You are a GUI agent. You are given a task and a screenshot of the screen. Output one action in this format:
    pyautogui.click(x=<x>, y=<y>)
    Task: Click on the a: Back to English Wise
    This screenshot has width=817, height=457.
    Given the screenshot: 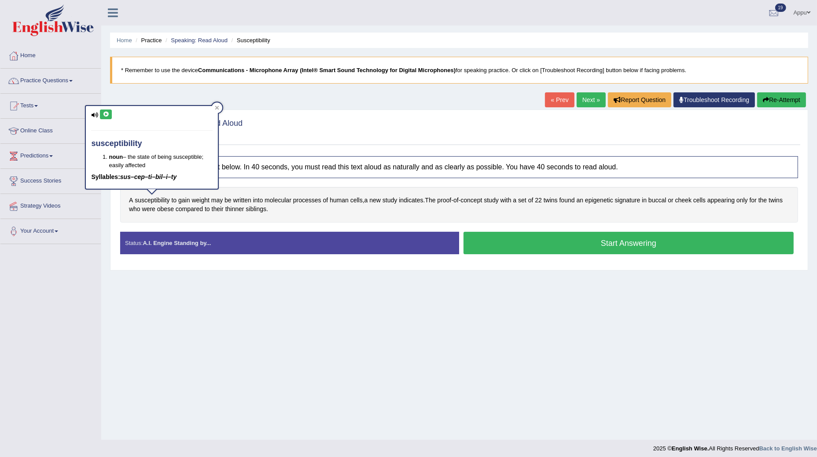 What is the action you would take?
    pyautogui.click(x=788, y=449)
    